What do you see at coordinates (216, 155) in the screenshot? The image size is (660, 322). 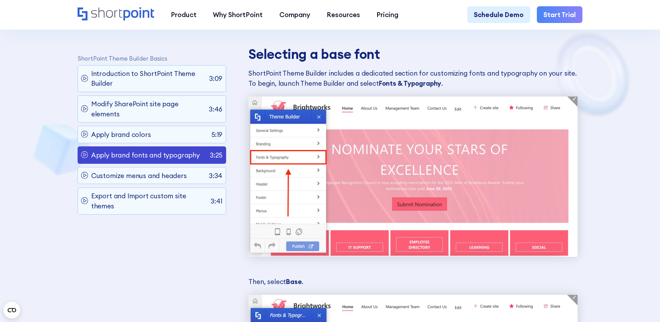 I see `p: 3:25` at bounding box center [216, 155].